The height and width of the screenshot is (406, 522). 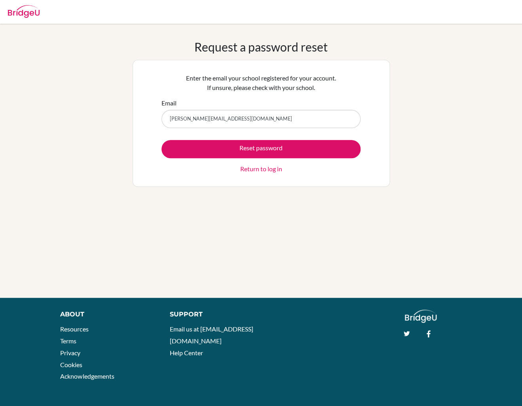 I want to click on label: Email, so click(x=169, y=103).